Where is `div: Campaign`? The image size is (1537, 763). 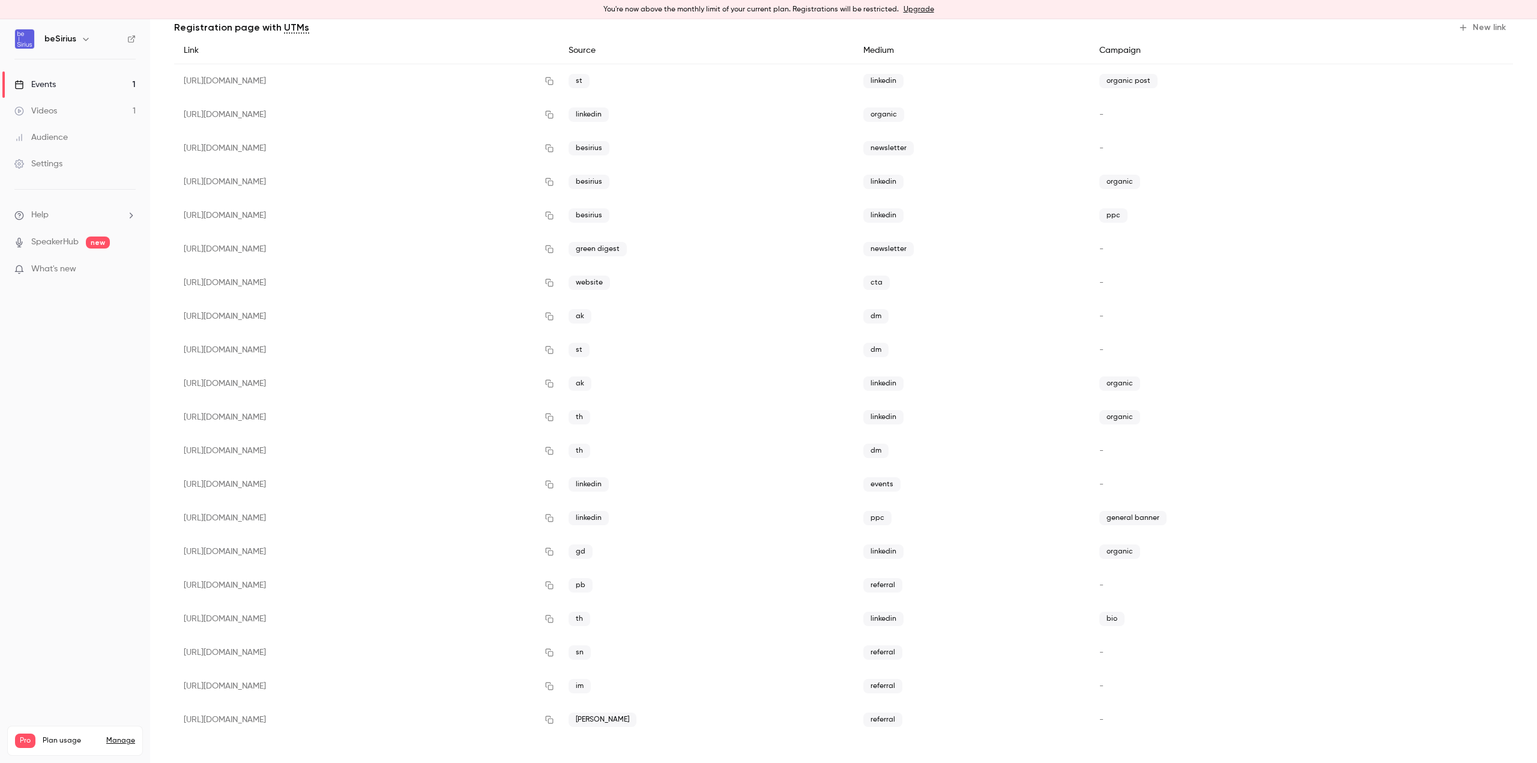 div: Campaign is located at coordinates (1236, 50).